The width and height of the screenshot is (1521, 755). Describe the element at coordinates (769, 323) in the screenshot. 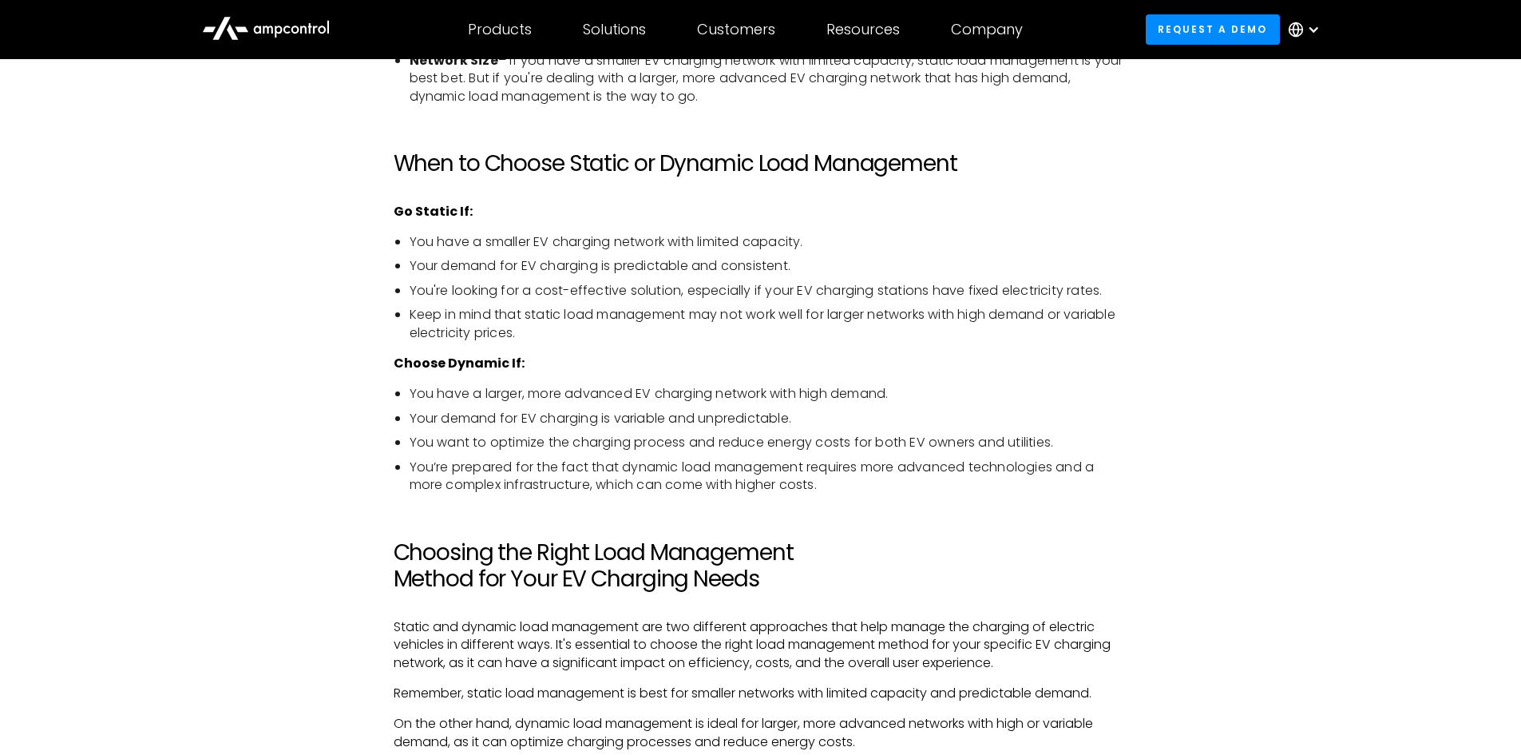

I see `li: Keep in mind that static load management may not work well for larger networks with high demand o...` at that location.